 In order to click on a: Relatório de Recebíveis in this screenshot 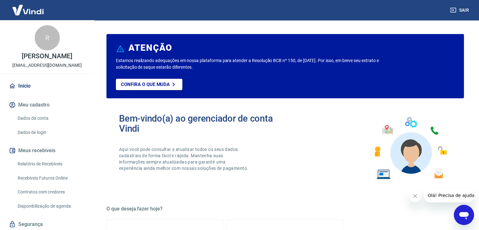, I will do `click(51, 164)`.